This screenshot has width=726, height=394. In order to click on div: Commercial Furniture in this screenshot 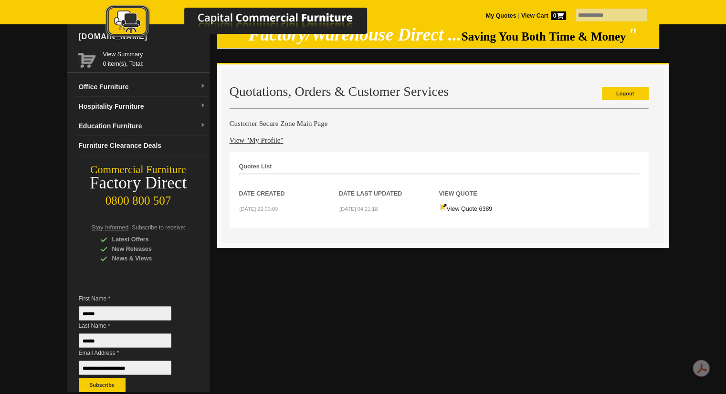, I will do `click(138, 170)`.